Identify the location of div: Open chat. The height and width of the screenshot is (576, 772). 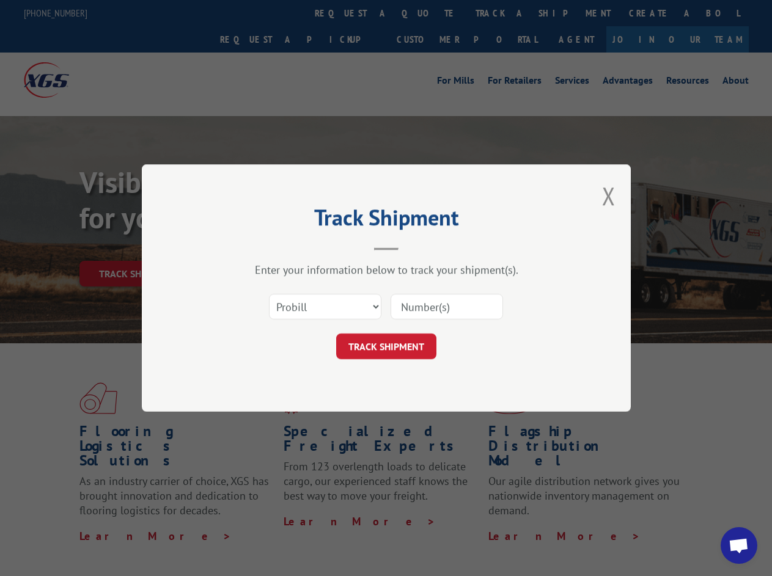
(739, 546).